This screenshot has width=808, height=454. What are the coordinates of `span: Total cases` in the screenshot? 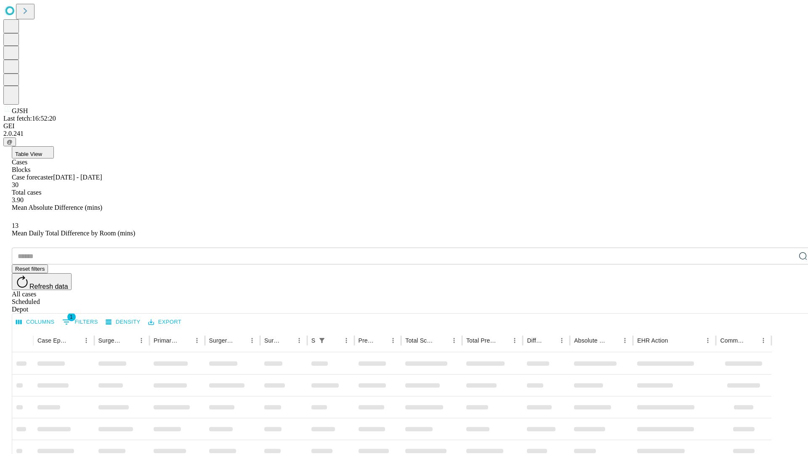 It's located at (27, 192).